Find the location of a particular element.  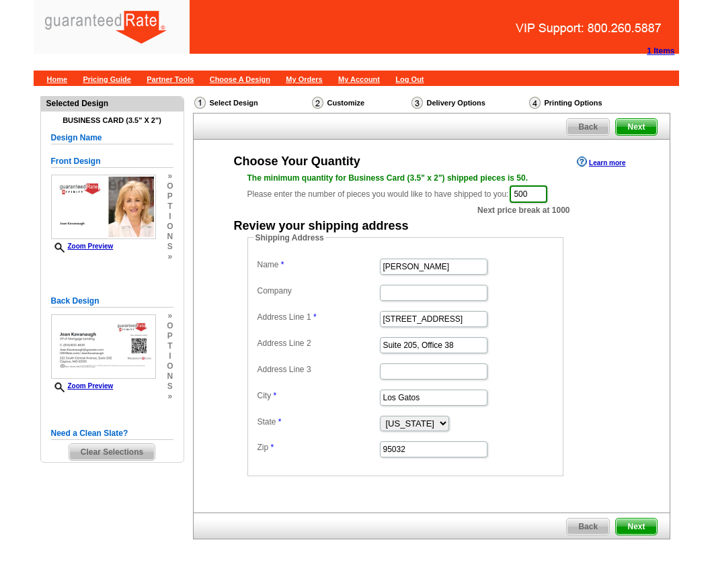

a: Pricing Guide is located at coordinates (107, 79).